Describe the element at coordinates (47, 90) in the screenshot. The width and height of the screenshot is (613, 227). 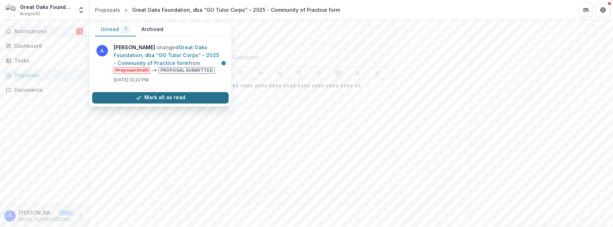
I see `div: Documents` at that location.